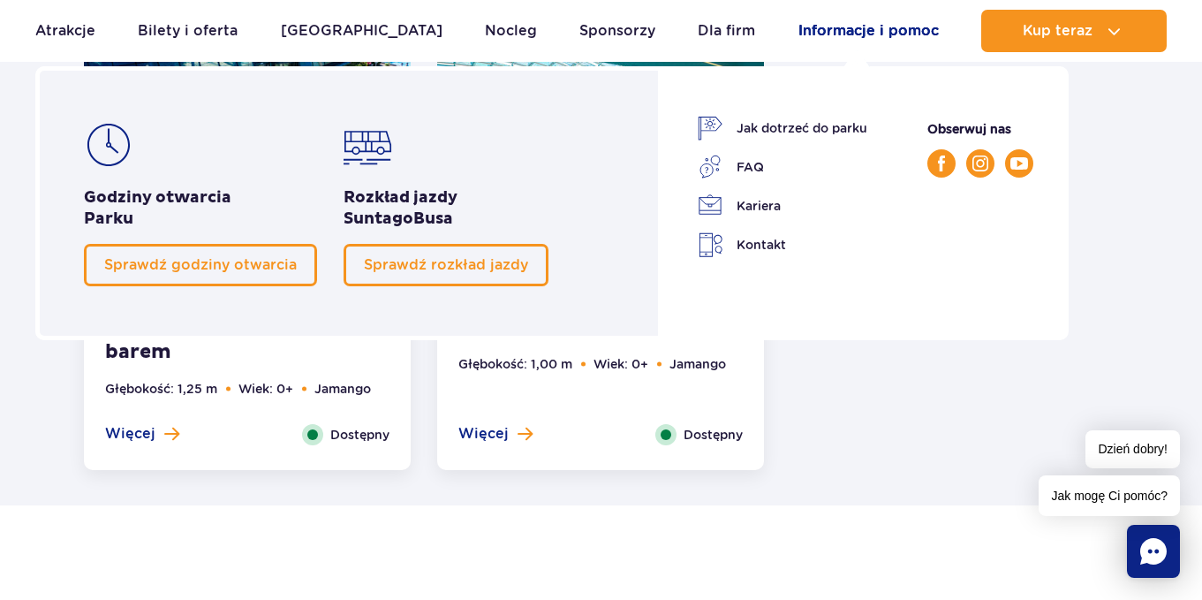 This screenshot has height=600, width=1202. I want to click on a: Kariera, so click(783, 206).